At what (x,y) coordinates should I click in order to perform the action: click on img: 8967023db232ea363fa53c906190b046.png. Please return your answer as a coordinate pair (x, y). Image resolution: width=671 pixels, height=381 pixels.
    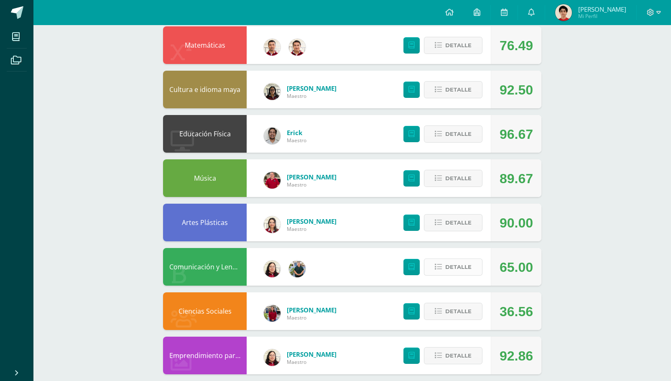
    Looking at the image, I should click on (272, 47).